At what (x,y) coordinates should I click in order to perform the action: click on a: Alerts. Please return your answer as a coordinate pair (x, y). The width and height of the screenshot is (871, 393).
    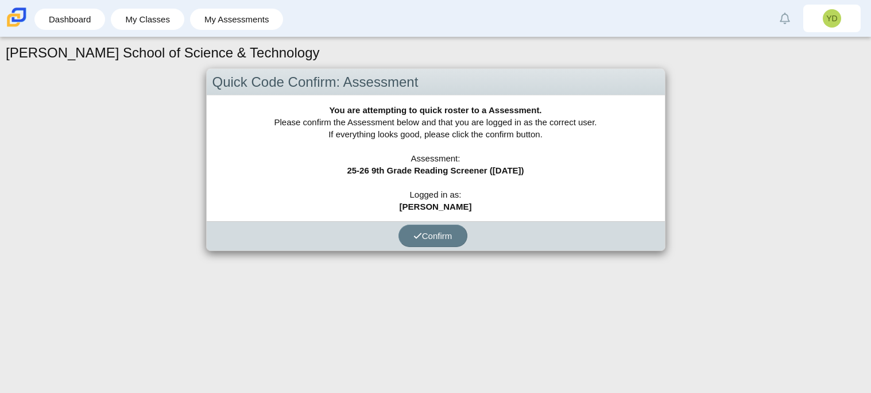
    Looking at the image, I should click on (785, 18).